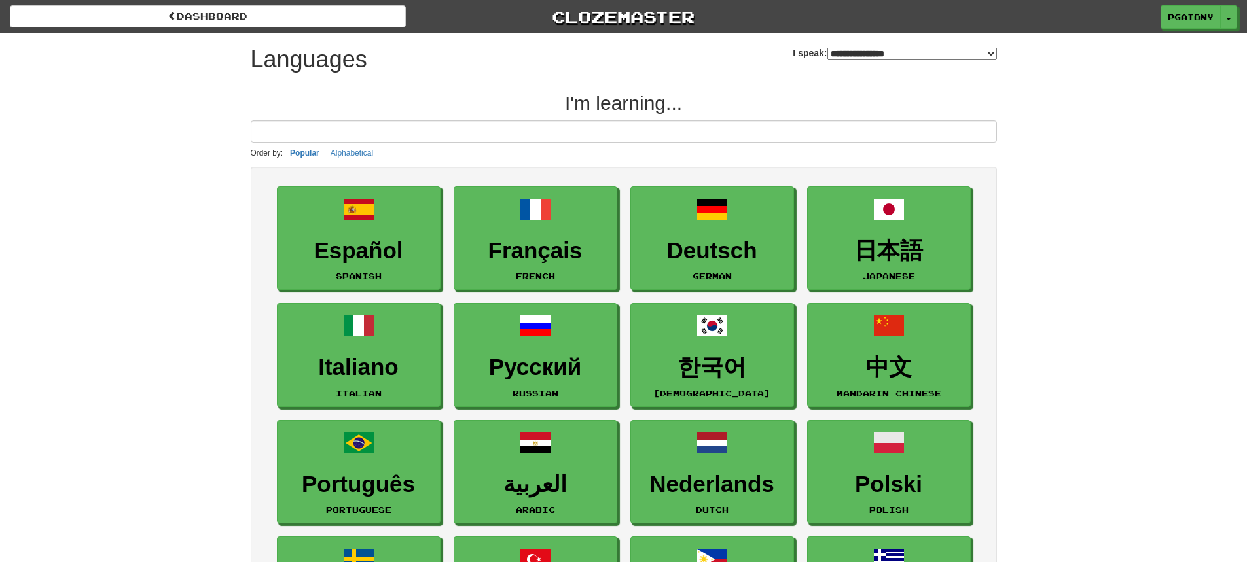 The height and width of the screenshot is (562, 1247). Describe the element at coordinates (359, 472) in the screenshot. I see `a: PortuguêsPortuguese` at that location.